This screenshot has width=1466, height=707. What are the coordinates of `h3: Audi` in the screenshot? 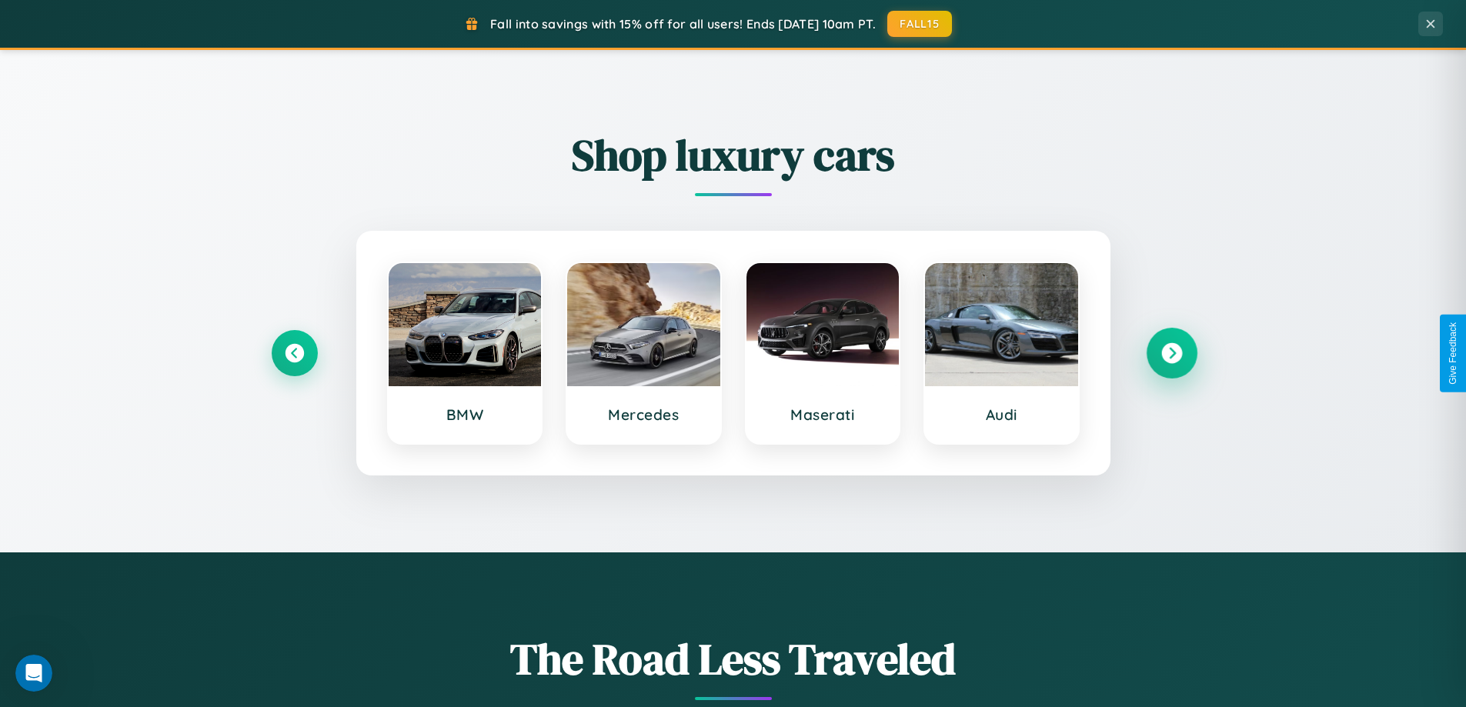 It's located at (1001, 415).